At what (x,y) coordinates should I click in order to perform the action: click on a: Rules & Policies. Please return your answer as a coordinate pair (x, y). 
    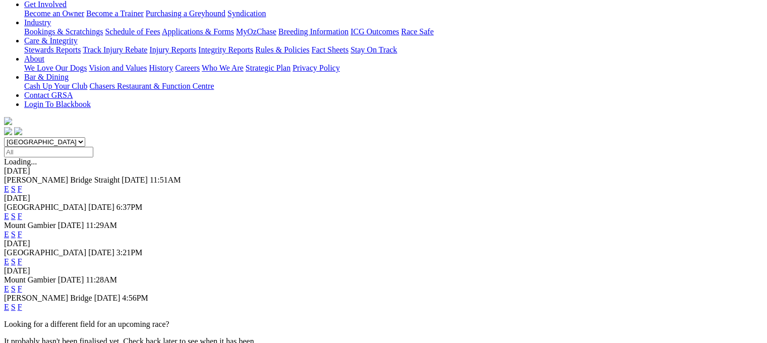
    Looking at the image, I should click on (282, 49).